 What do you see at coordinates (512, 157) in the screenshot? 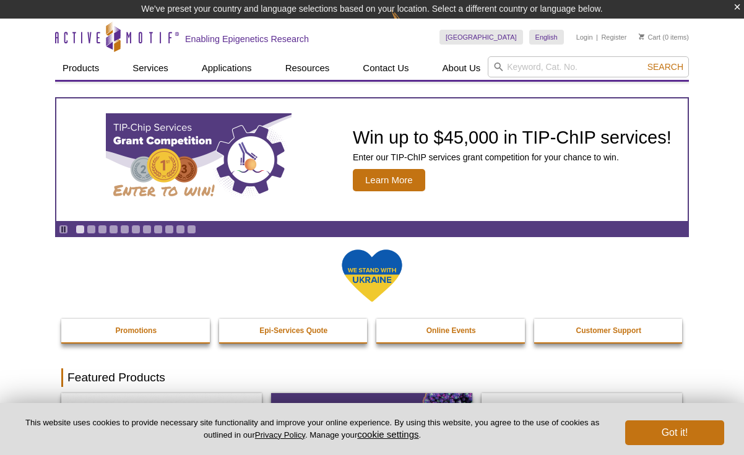
I see `p: Enter our TIP-ChIP services grant competition for your chance to win.` at bounding box center [512, 157].